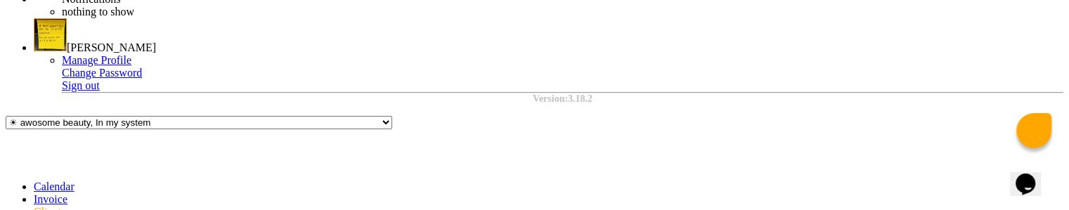 The image size is (1069, 210). What do you see at coordinates (51, 199) in the screenshot?
I see `a: Invoice` at bounding box center [51, 199].